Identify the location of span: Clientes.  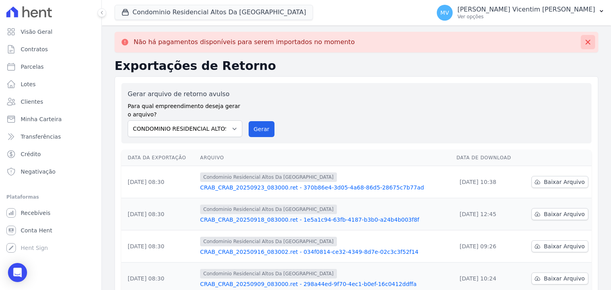
(32, 102).